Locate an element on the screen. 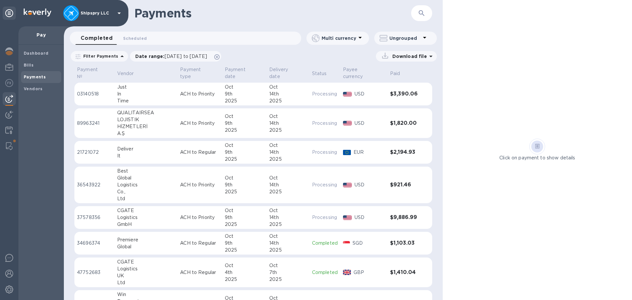 The image size is (632, 300). h1: Payments is located at coordinates (272, 13).